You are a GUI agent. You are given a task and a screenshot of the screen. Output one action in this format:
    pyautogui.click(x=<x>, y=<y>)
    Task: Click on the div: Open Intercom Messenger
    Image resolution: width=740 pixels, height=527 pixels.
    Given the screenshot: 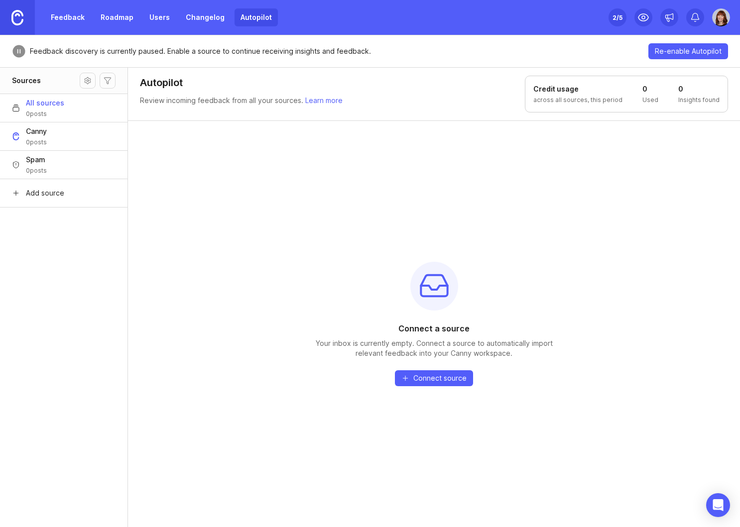 What is the action you would take?
    pyautogui.click(x=718, y=505)
    